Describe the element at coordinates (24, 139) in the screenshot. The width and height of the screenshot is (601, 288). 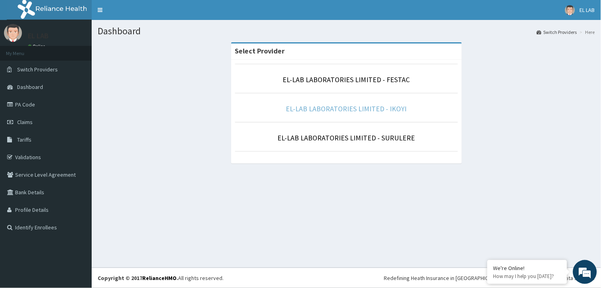
I see `span: Tariffs` at that location.